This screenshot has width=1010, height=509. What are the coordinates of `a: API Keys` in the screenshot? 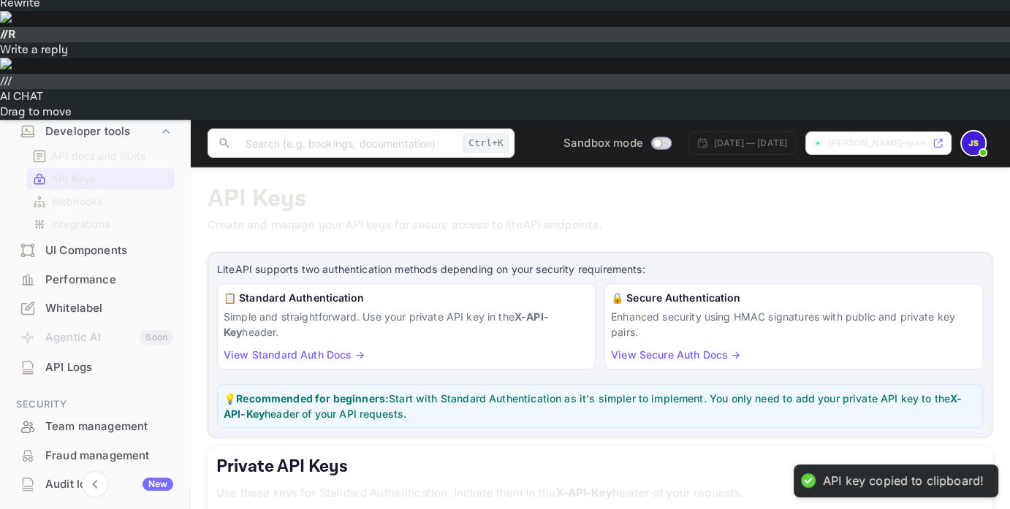 It's located at (100, 178).